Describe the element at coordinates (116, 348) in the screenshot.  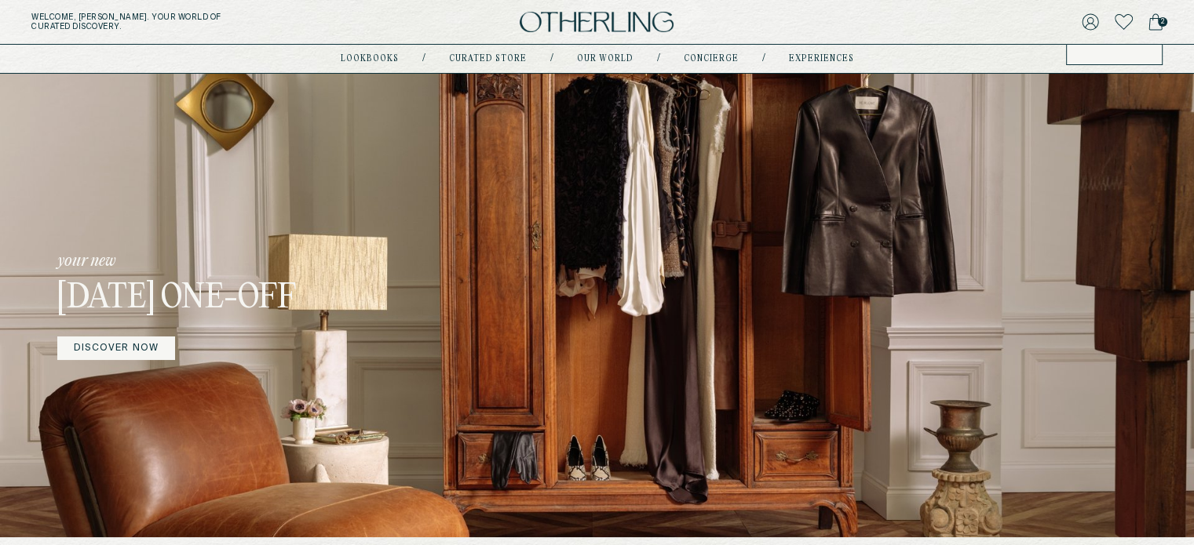
I see `a: DISCOVER NOW` at that location.